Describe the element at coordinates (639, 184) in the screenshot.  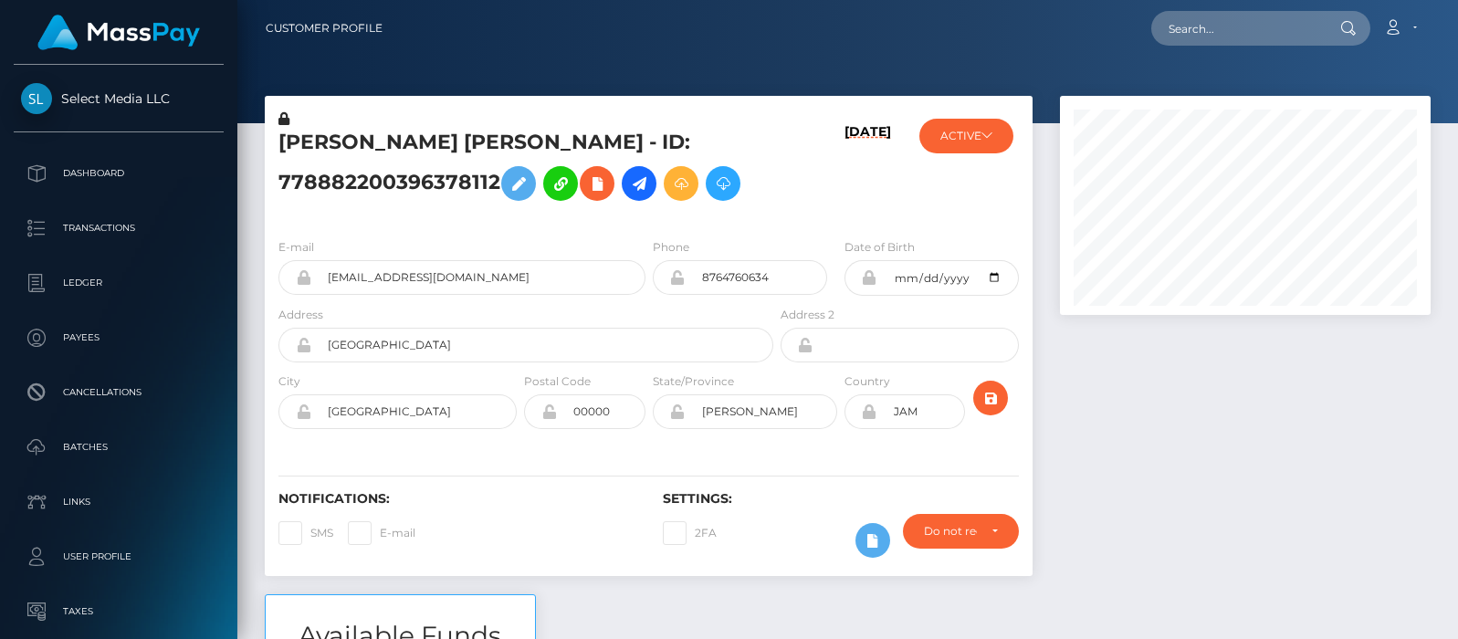
I see `a: Initiate Payout` at that location.